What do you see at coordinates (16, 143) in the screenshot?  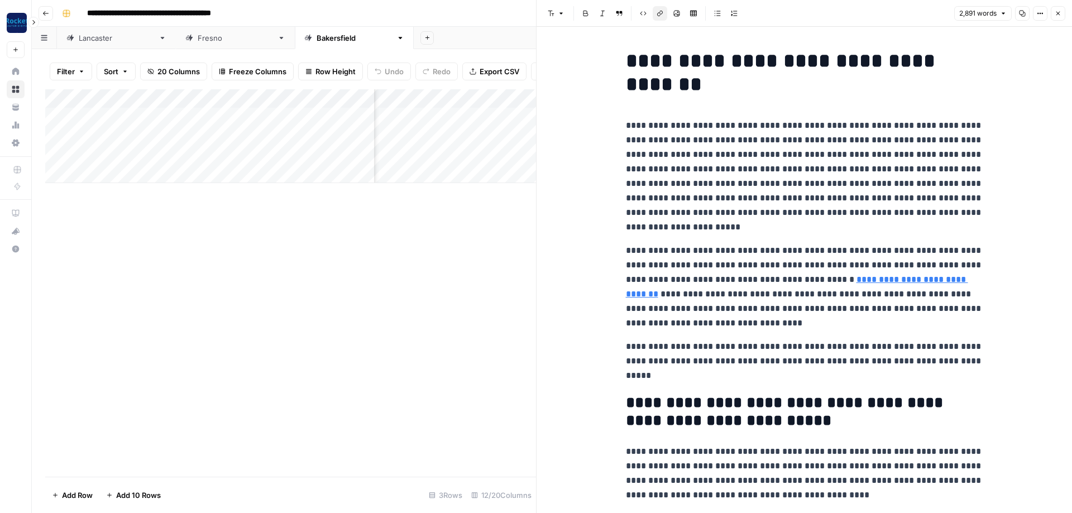 I see `a: Settings` at bounding box center [16, 143].